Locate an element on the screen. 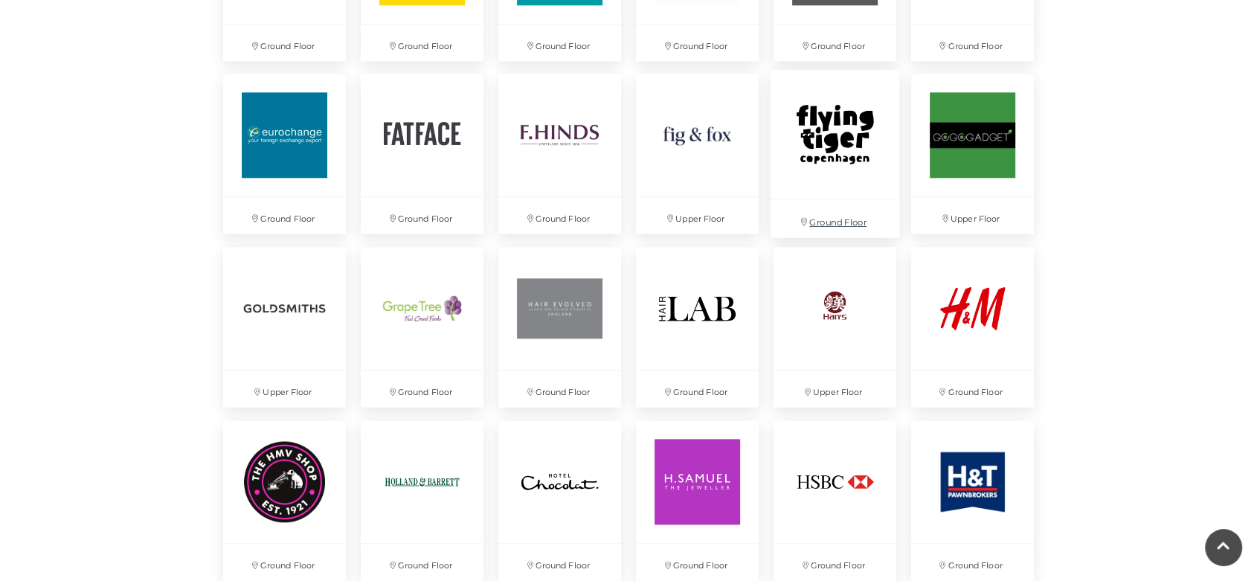  img: Hair Evolved at Festival Place, Basingstoke is located at coordinates (559, 308).